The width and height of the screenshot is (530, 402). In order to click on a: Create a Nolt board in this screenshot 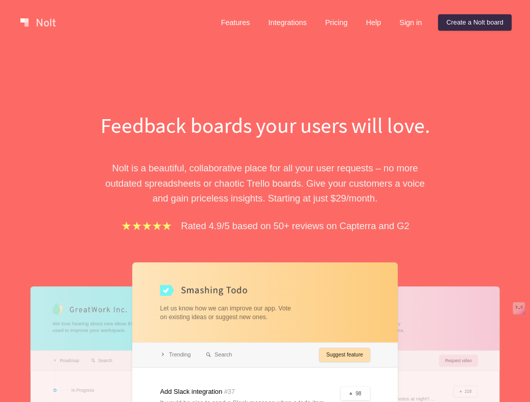, I will do `click(475, 22)`.